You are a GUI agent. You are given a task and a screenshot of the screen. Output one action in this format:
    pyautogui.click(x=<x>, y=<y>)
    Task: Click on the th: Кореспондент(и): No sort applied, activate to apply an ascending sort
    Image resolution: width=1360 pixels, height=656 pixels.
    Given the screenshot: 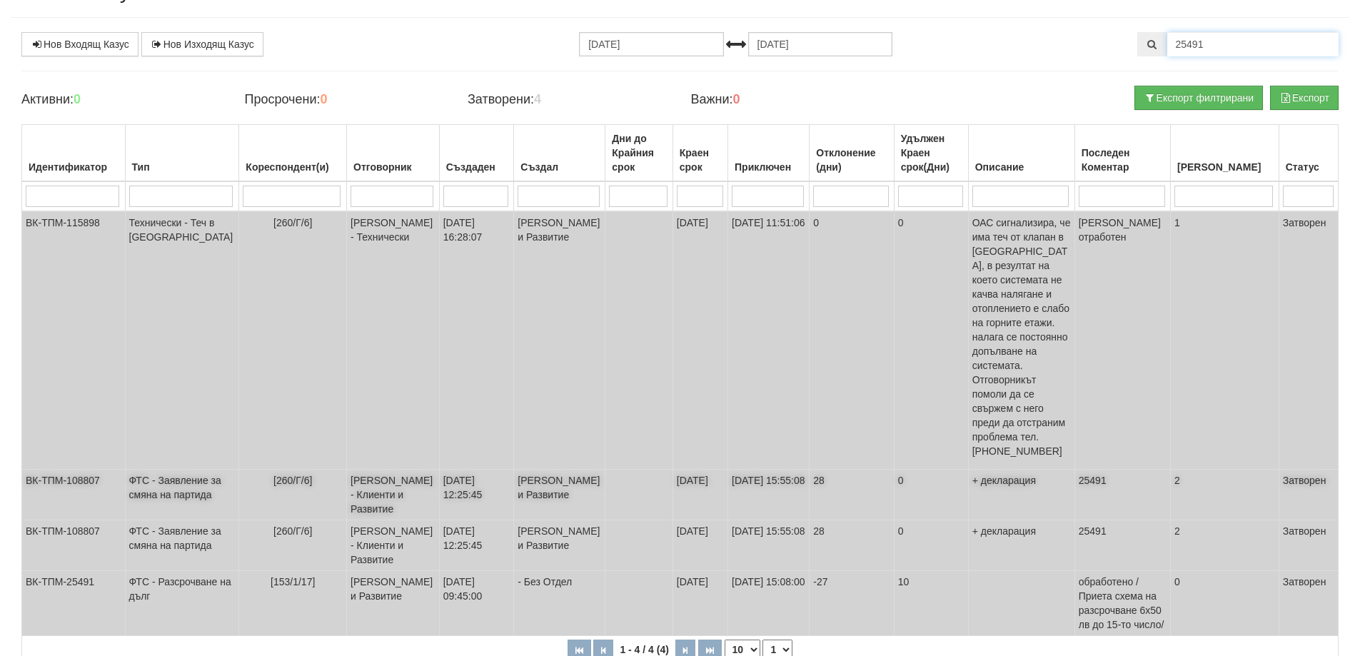 What is the action you would take?
    pyautogui.click(x=293, y=154)
    